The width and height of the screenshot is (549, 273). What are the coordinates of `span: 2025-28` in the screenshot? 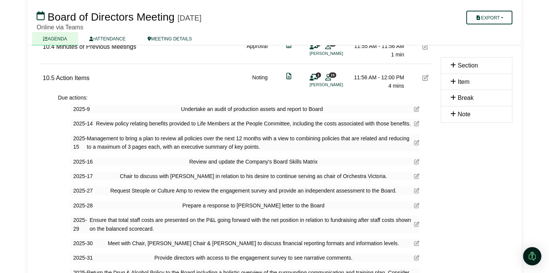 It's located at (83, 206).